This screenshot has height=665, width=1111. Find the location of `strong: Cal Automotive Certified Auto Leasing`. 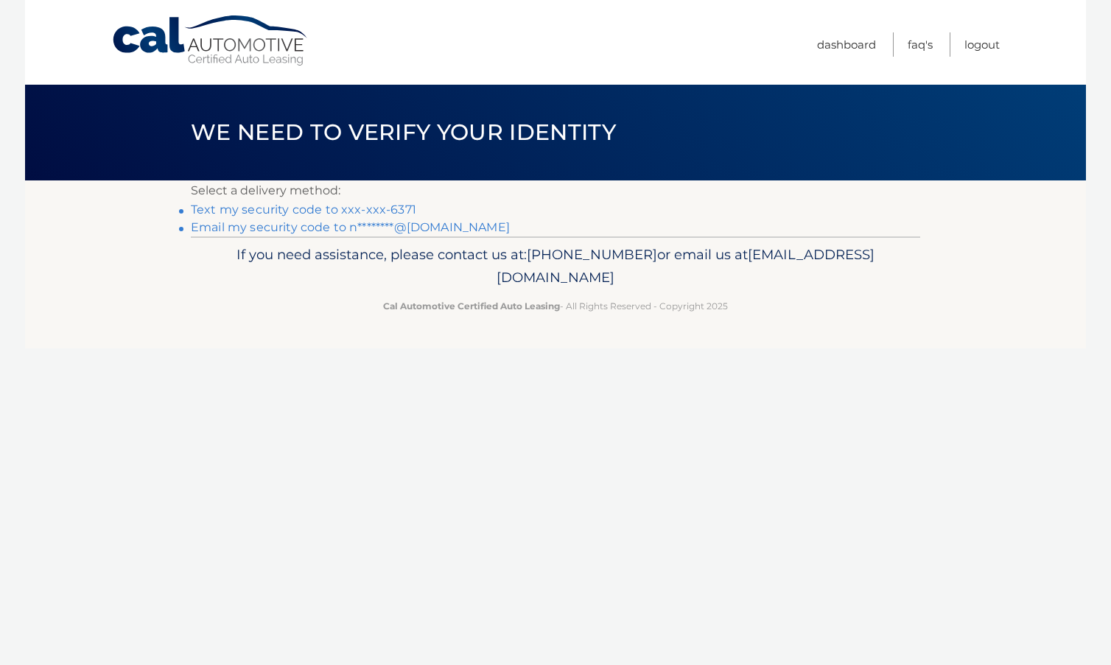

strong: Cal Automotive Certified Auto Leasing is located at coordinates (471, 306).